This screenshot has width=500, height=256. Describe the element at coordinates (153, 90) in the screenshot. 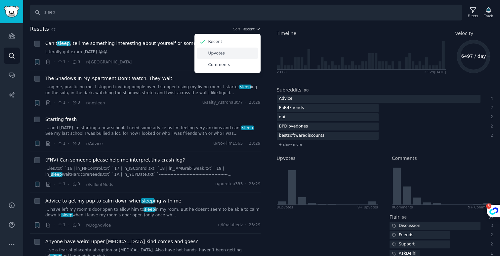

I see `a: ...ng me, practicing me. I stopped inviting people over. I stopped using my living room. I starte...` at that location.